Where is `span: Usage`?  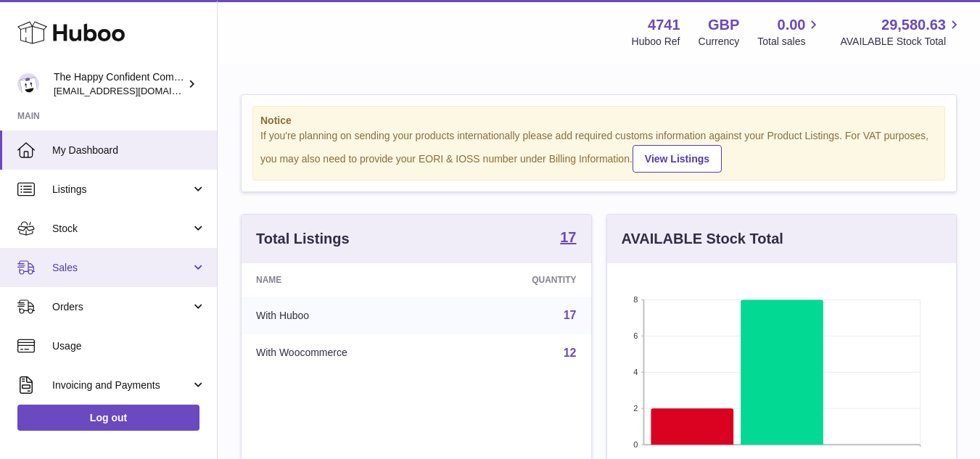
span: Usage is located at coordinates (129, 346).